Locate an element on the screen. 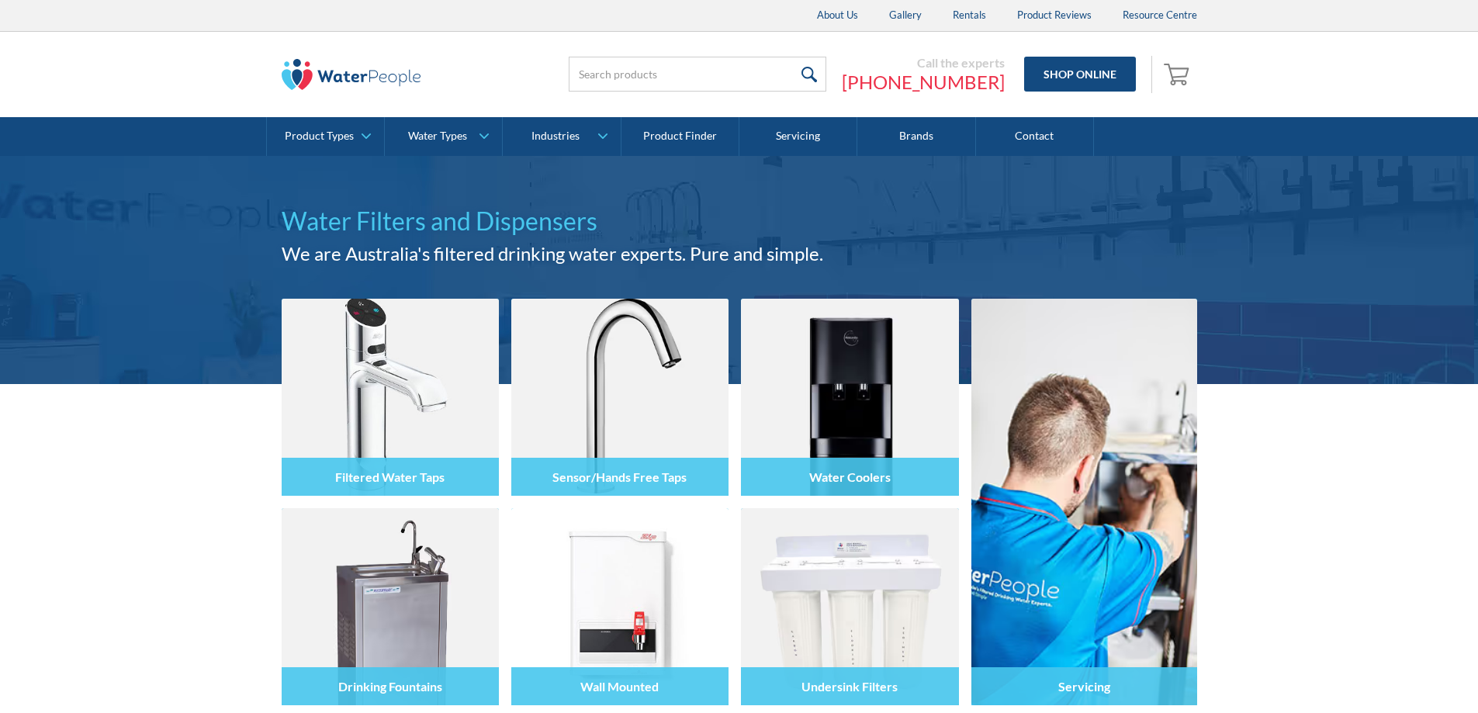  a: Contact is located at coordinates (1035, 137).